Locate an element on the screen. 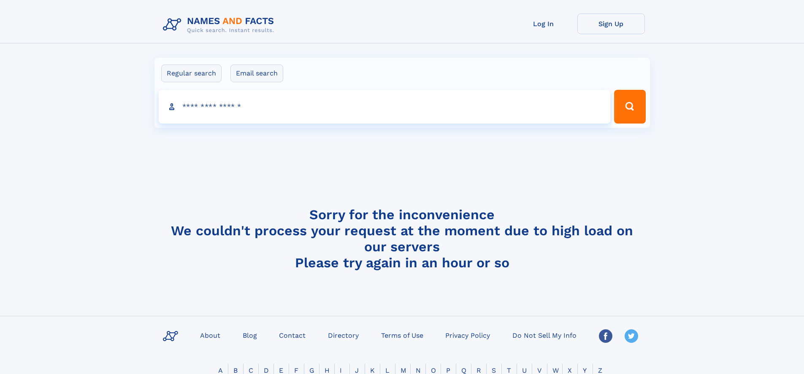  a: Contact is located at coordinates (292, 335).